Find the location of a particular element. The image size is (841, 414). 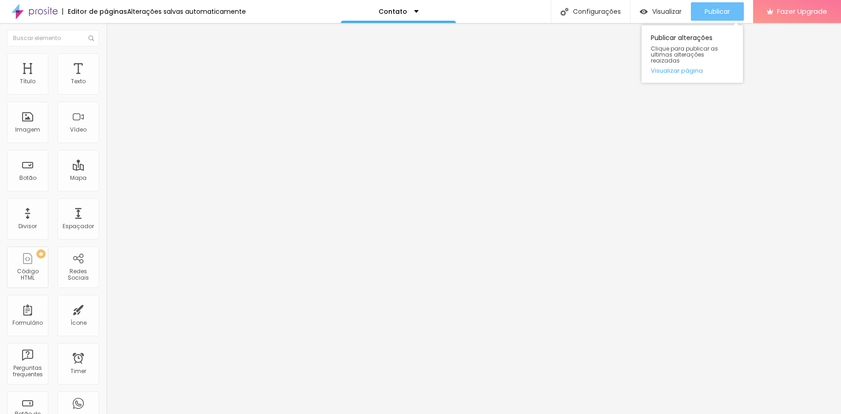

div: Botão is located at coordinates (28, 178).